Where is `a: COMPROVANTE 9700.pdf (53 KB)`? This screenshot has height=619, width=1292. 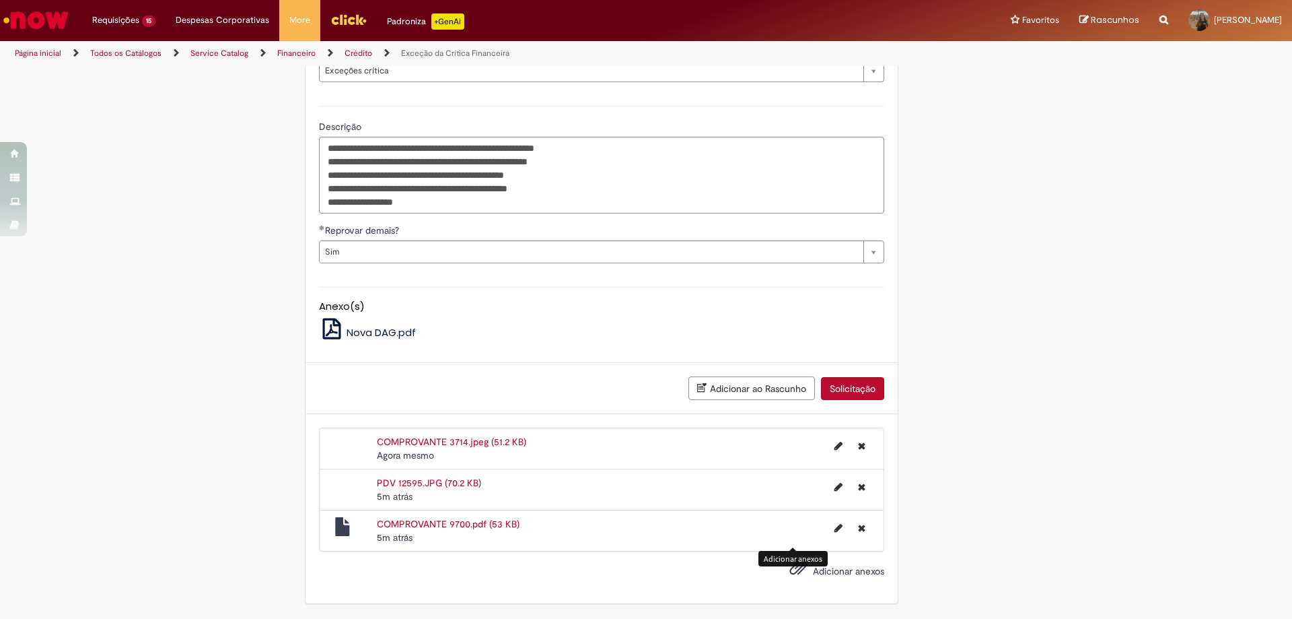 a: COMPROVANTE 9700.pdf (53 KB) is located at coordinates (448, 524).